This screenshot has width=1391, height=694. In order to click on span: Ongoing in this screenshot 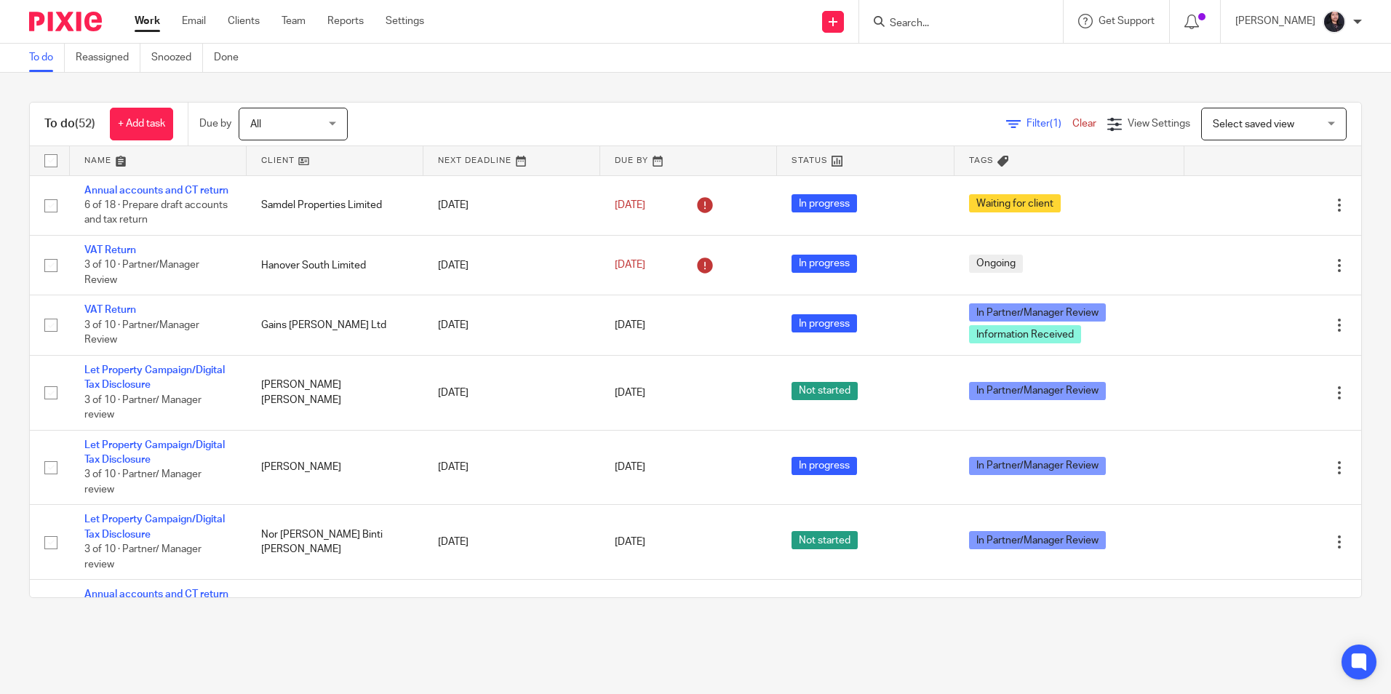, I will do `click(996, 263)`.